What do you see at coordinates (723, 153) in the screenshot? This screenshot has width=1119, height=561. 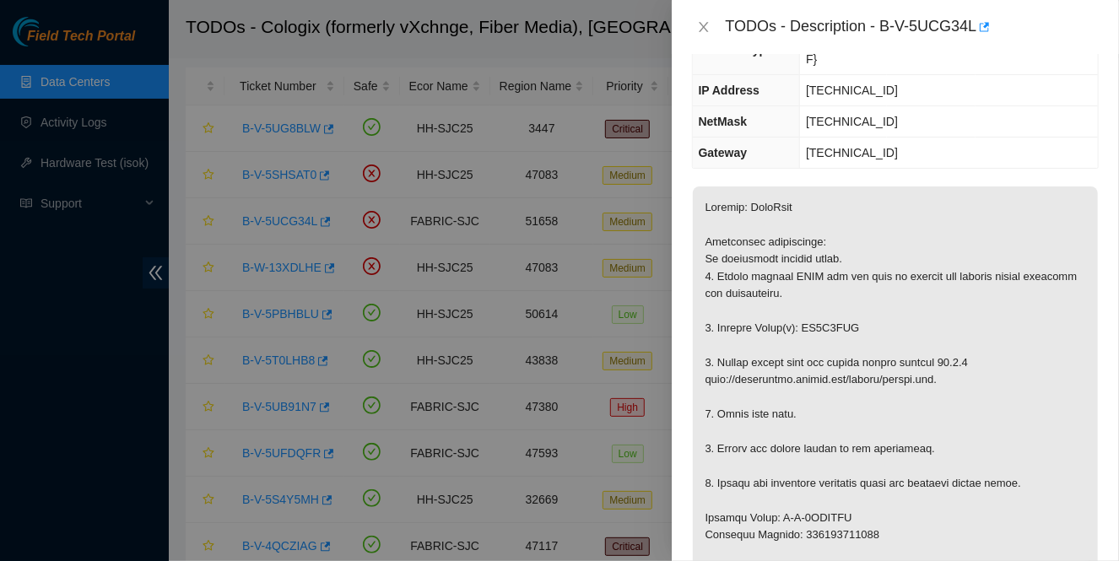 I see `span: Gateway` at bounding box center [723, 153].